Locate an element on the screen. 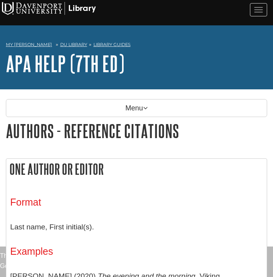 The image size is (273, 277). p: Last name, First initial(s). is located at coordinates (136, 227).